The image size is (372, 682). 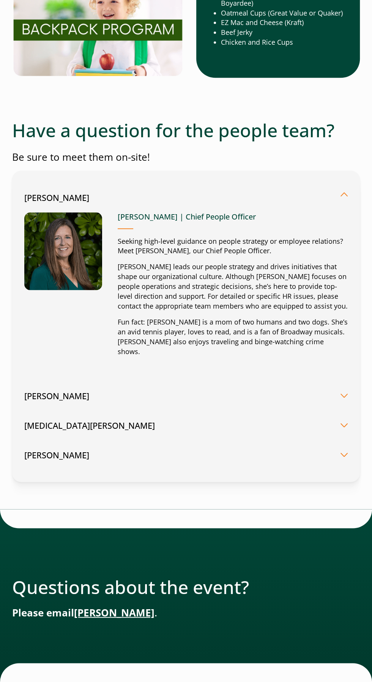 I want to click on h2: Questions about the event?, so click(x=186, y=587).